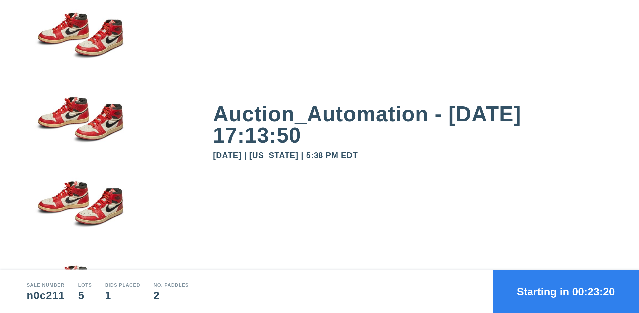 This screenshot has width=639, height=313. What do you see at coordinates (171, 285) in the screenshot?
I see `div: No. Paddles` at bounding box center [171, 285].